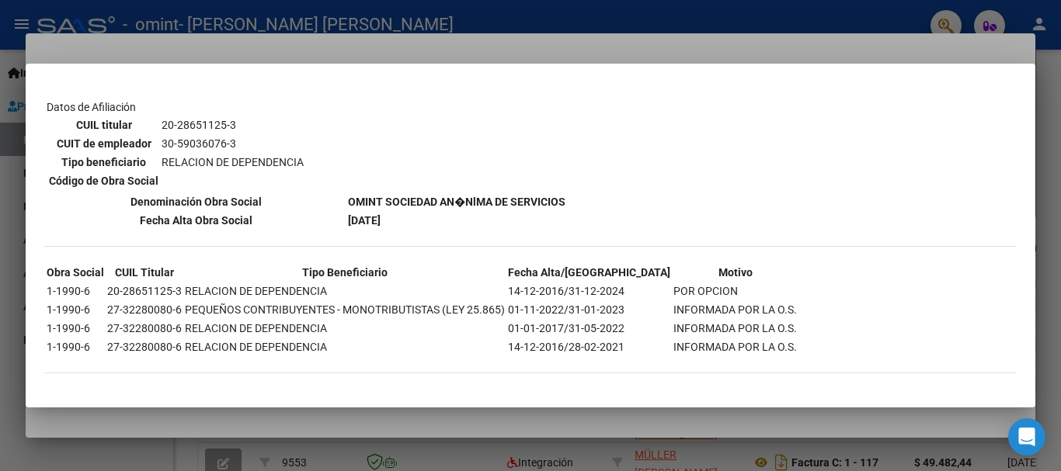  I want to click on th: Denominación Obra Social, so click(196, 202).